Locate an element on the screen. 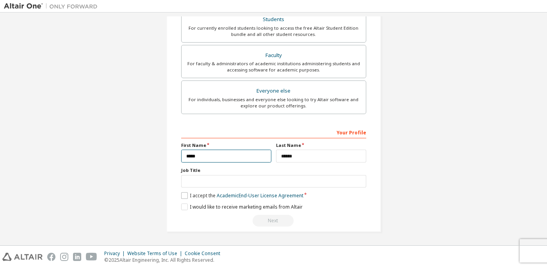 Image resolution: width=547 pixels, height=268 pixels. div: Faculty is located at coordinates (274, 55).